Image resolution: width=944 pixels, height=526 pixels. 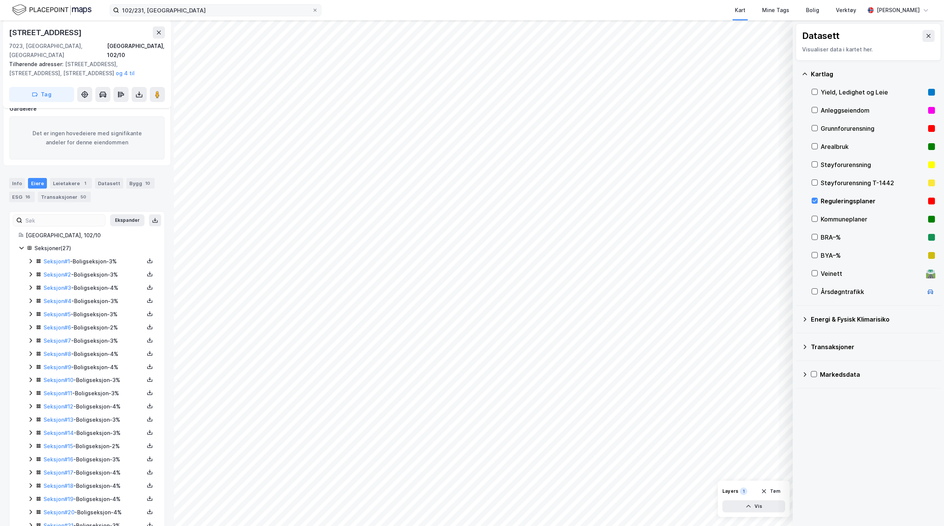 I want to click on a: Seksjon#7, so click(x=57, y=341).